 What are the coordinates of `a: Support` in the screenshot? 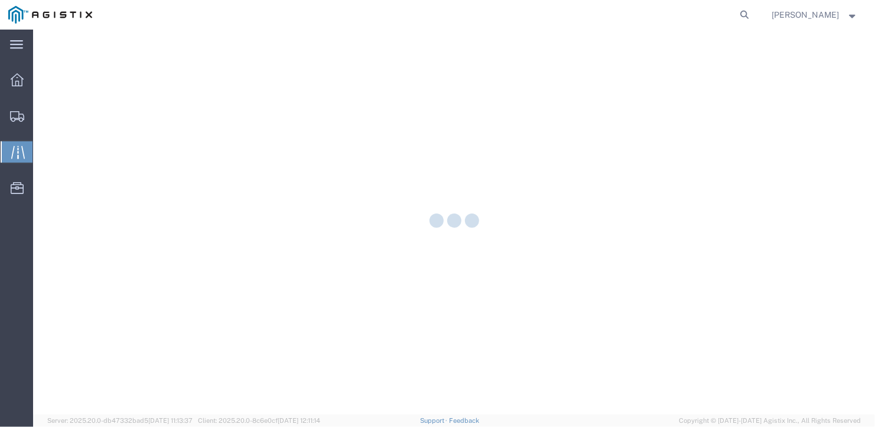 It's located at (435, 420).